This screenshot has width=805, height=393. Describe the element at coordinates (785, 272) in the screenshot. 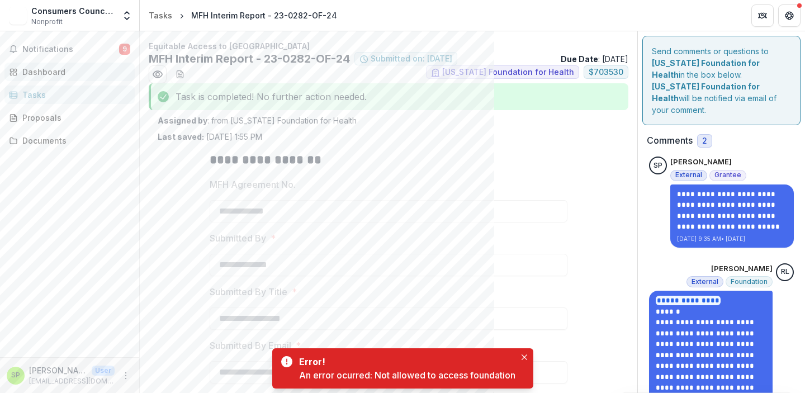

I see `div: Rebekah Lerch` at that location.